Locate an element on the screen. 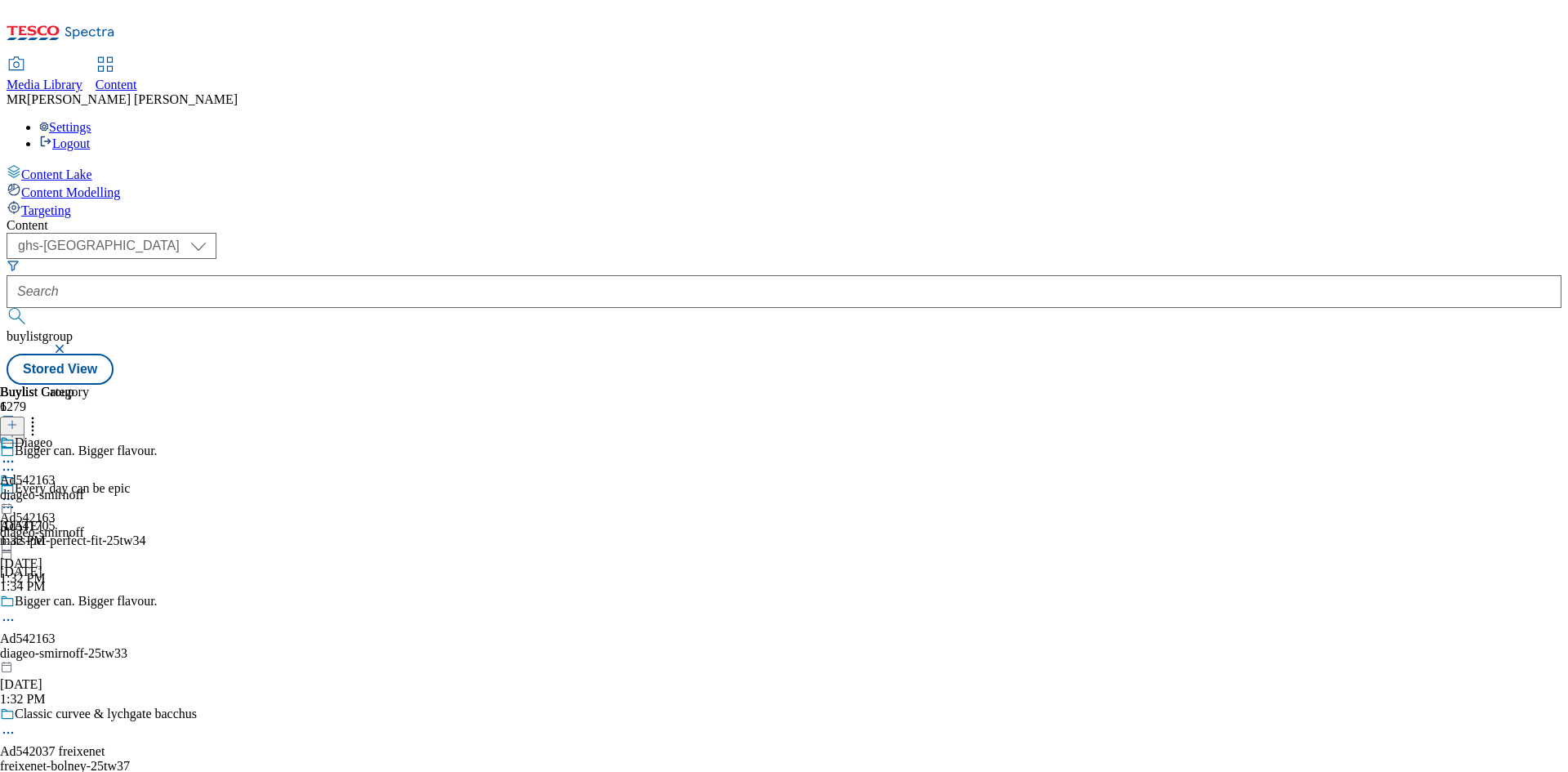  svg: Search Filters is located at coordinates (13, 265).